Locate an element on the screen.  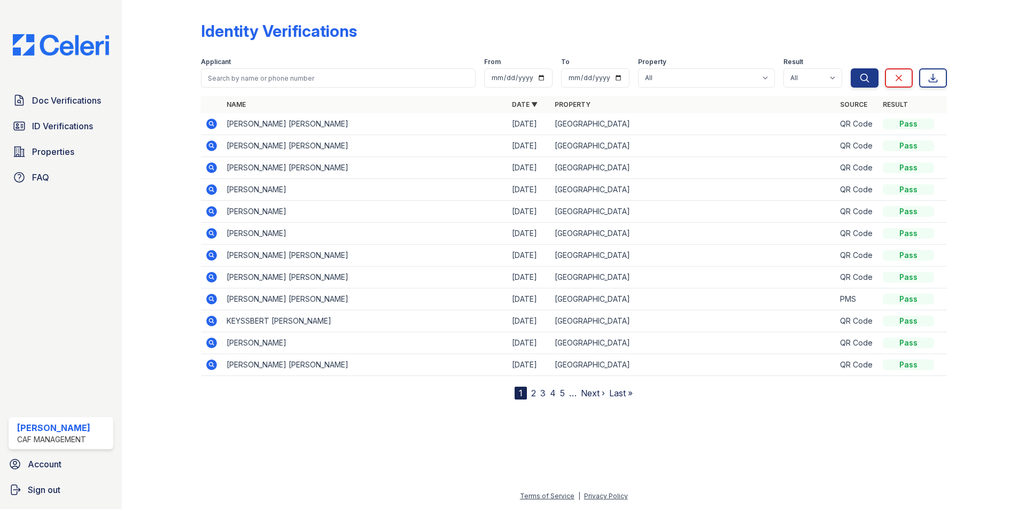
a: Next › is located at coordinates (592, 393).